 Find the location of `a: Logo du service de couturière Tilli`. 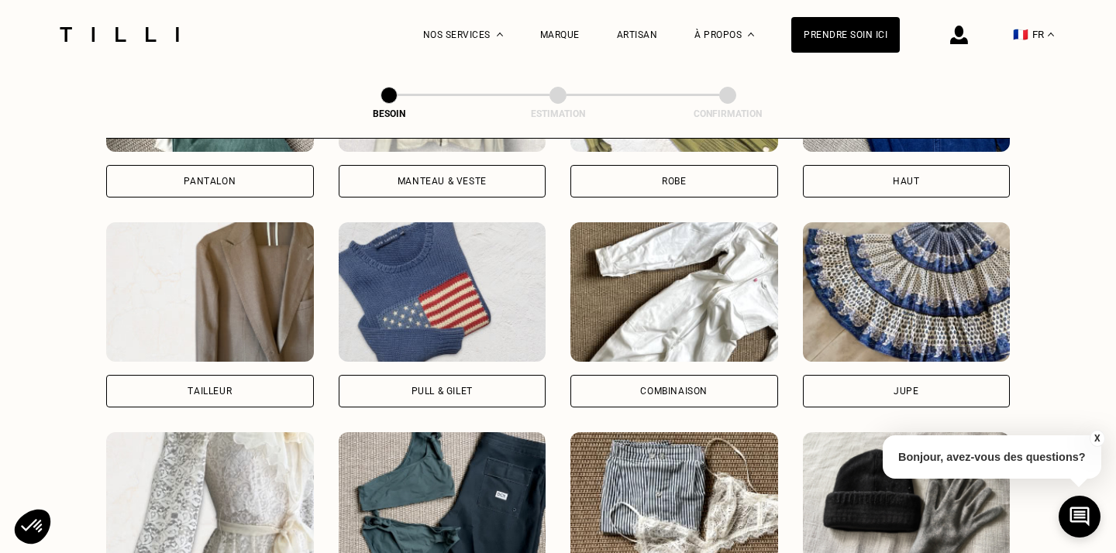

a: Logo du service de couturière Tilli is located at coordinates (119, 34).